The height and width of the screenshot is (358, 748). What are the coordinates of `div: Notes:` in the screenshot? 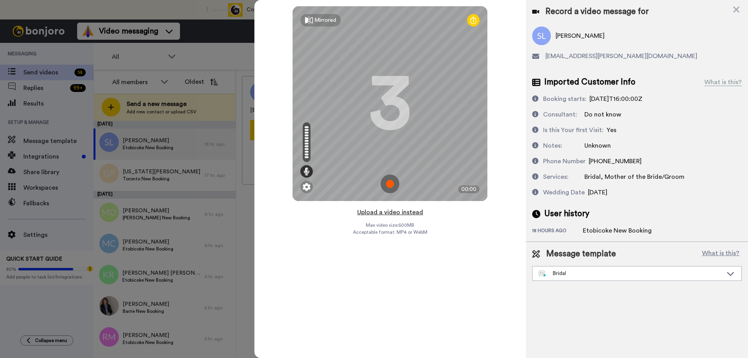 It's located at (552, 146).